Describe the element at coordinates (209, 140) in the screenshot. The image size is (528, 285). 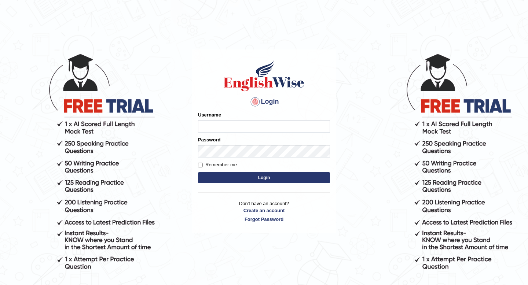
I see `label: Password` at that location.